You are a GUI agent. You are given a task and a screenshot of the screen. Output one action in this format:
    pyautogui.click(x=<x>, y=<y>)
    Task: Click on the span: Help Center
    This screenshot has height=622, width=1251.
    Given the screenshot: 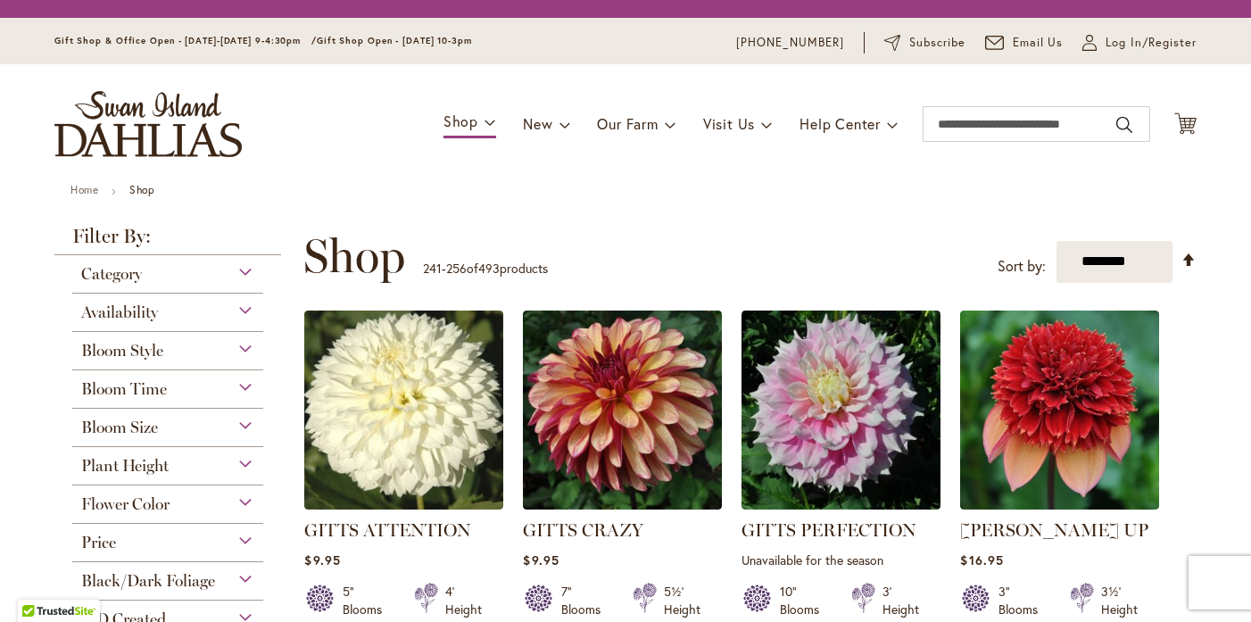 What is the action you would take?
    pyautogui.click(x=839, y=123)
    